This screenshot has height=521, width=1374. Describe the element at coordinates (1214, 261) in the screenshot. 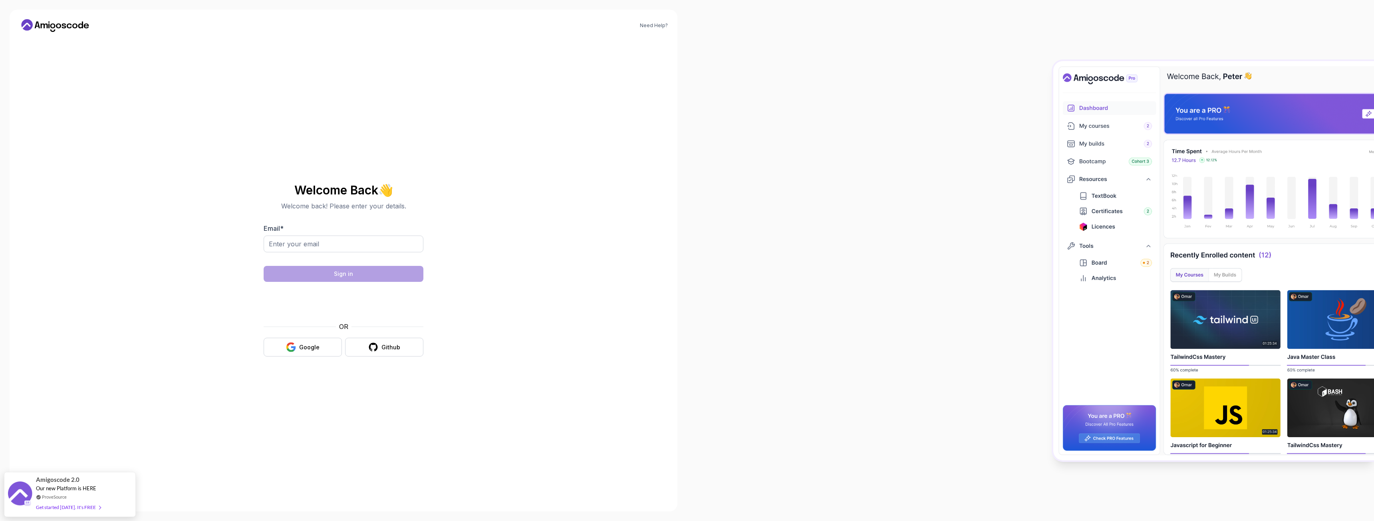

I see `img: Amigoscode Dashboard` at that location.